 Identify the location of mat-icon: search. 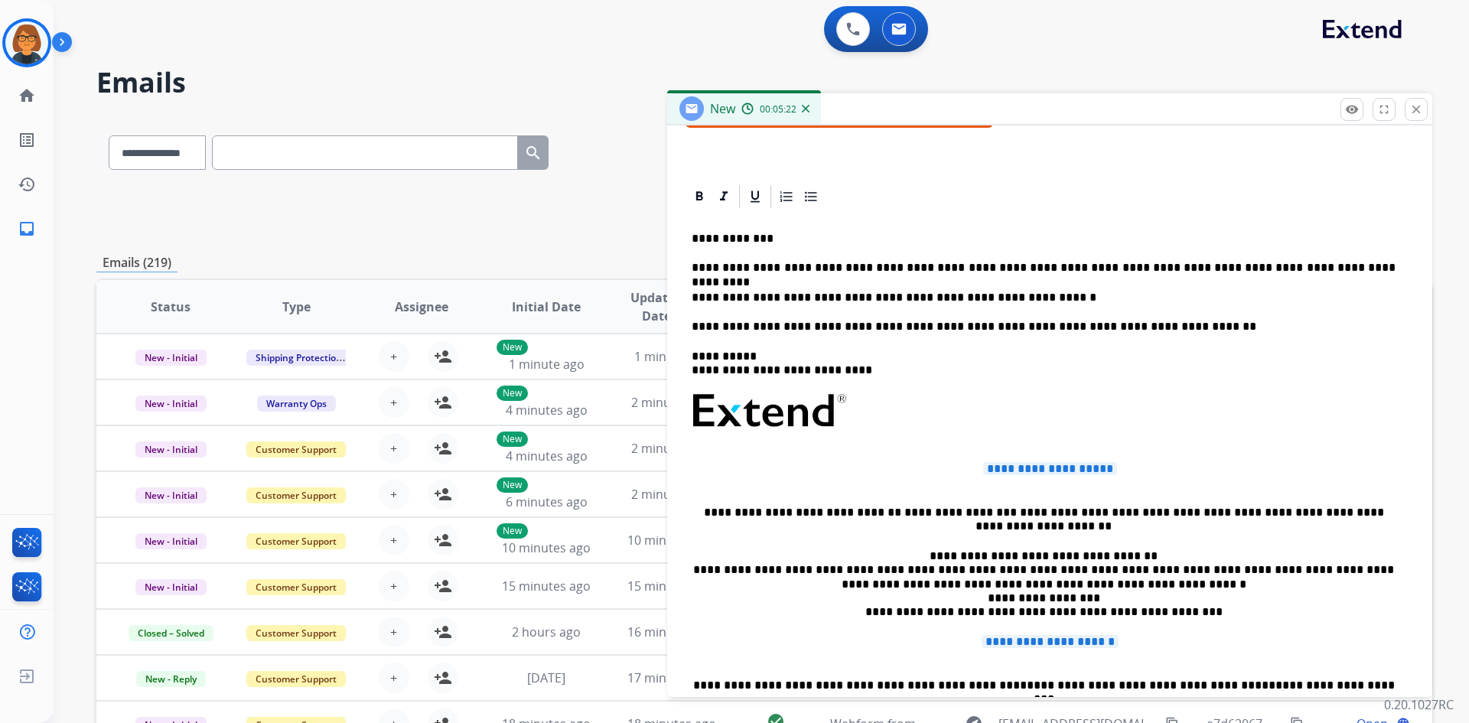
(533, 153).